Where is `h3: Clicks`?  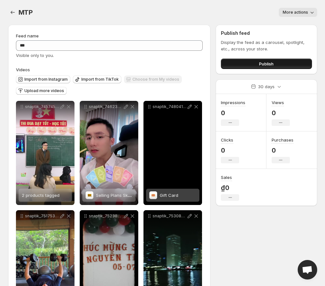 h3: Clicks is located at coordinates (227, 140).